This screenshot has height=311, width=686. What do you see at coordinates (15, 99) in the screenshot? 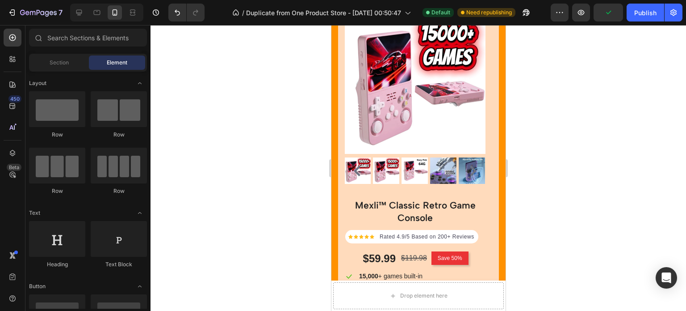
I see `div: 450` at bounding box center [15, 99].